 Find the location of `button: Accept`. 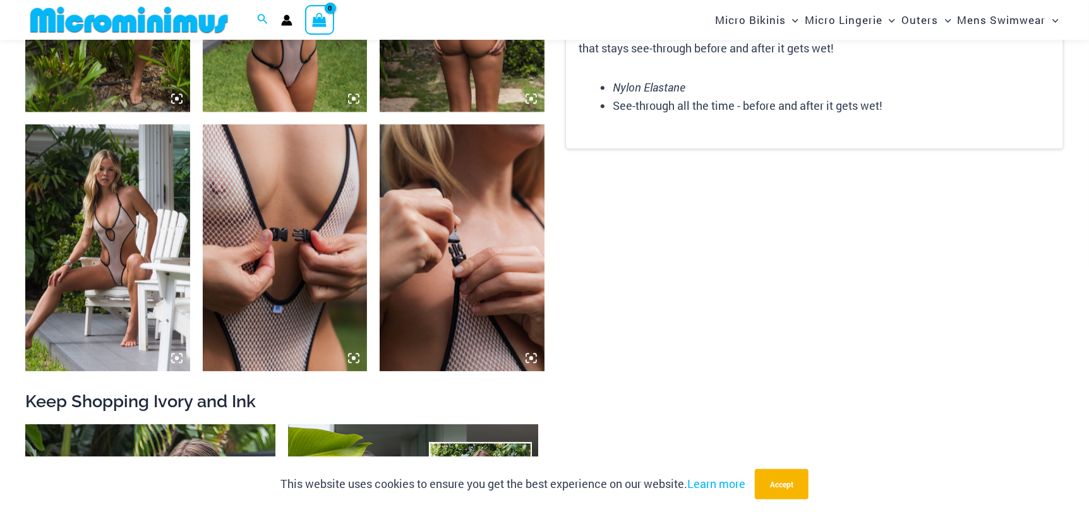

button: Accept is located at coordinates (782, 485).